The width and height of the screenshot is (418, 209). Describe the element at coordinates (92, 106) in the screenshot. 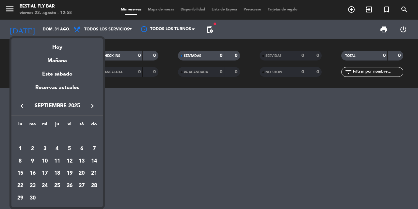

I see `i: keyboard_arrow_right` at that location.